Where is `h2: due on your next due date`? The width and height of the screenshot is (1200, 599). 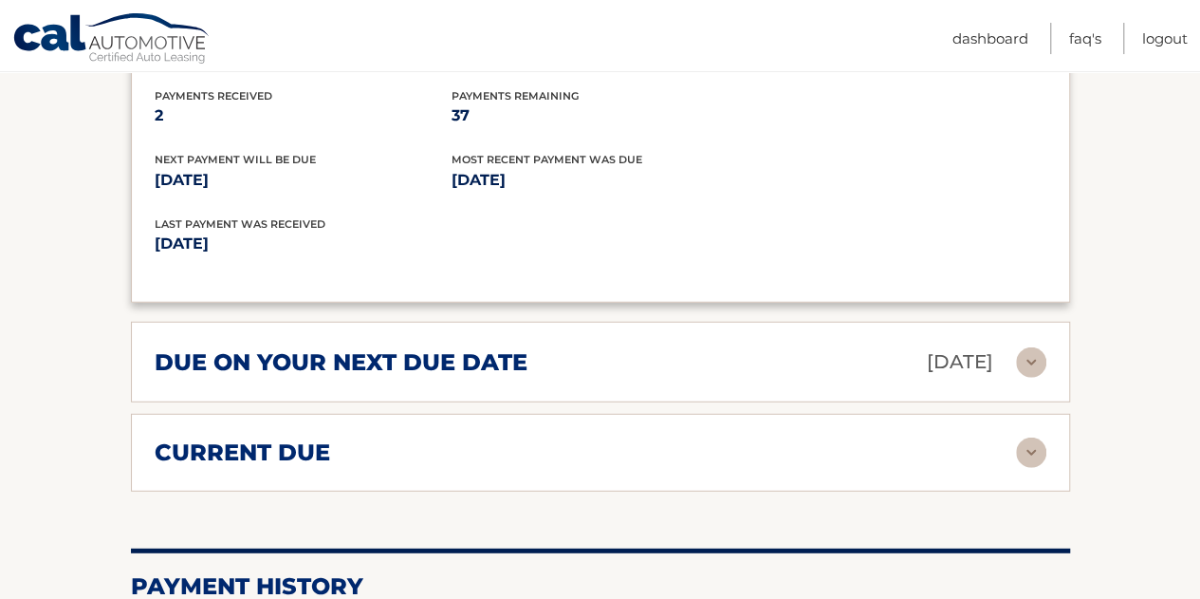
h2: due on your next due date is located at coordinates (341, 362).